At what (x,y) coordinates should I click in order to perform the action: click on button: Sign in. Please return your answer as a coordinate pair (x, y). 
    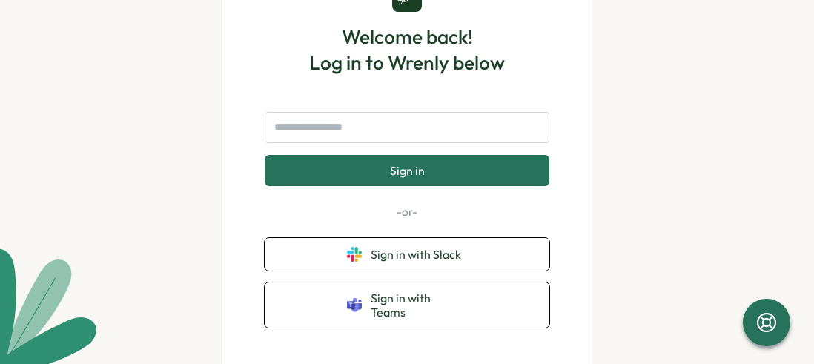
    Looking at the image, I should click on (407, 170).